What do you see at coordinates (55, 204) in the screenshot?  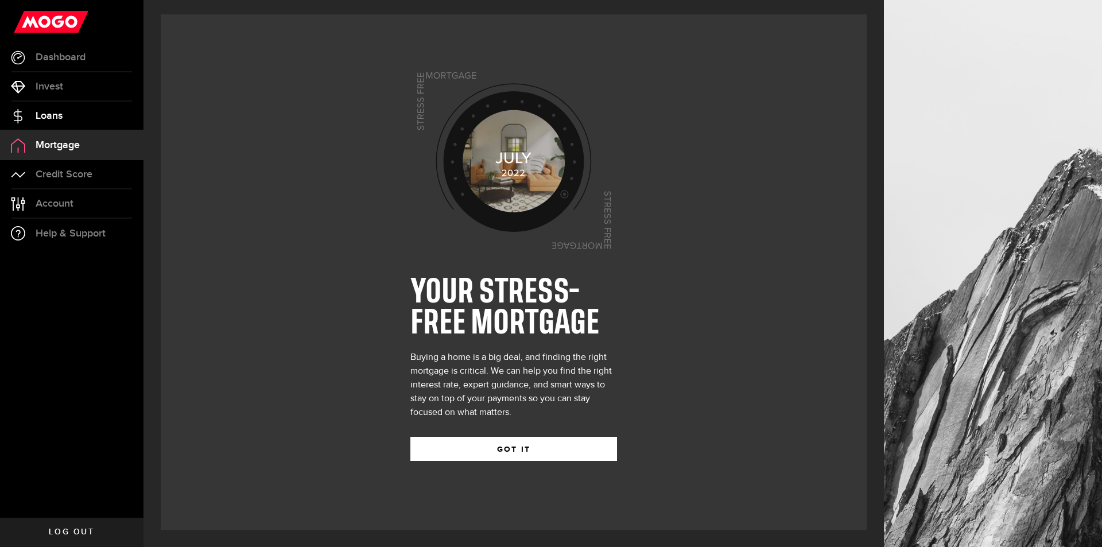 I see `span: Account` at bounding box center [55, 204].